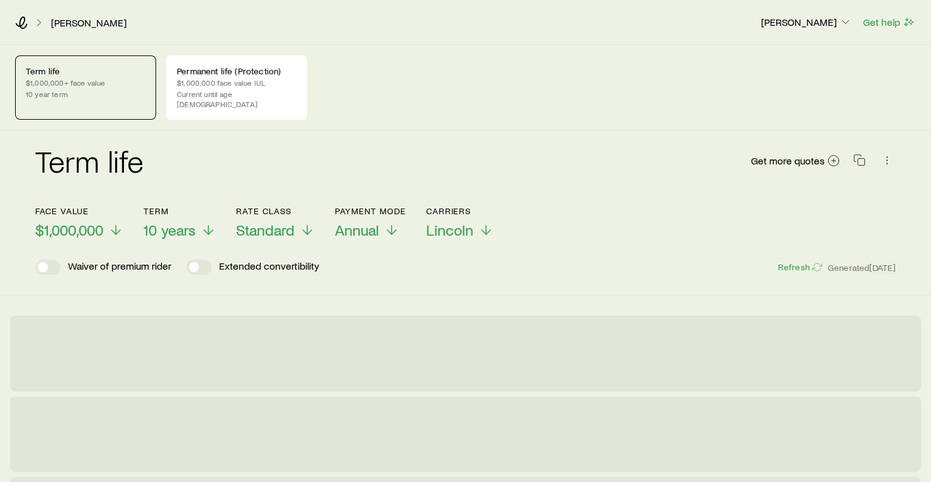  I want to click on p: Carriers, so click(460, 211).